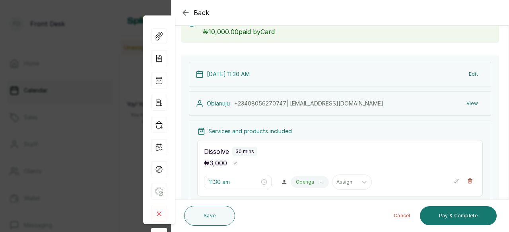 The image size is (509, 232). I want to click on span: 3,000, so click(218, 163).